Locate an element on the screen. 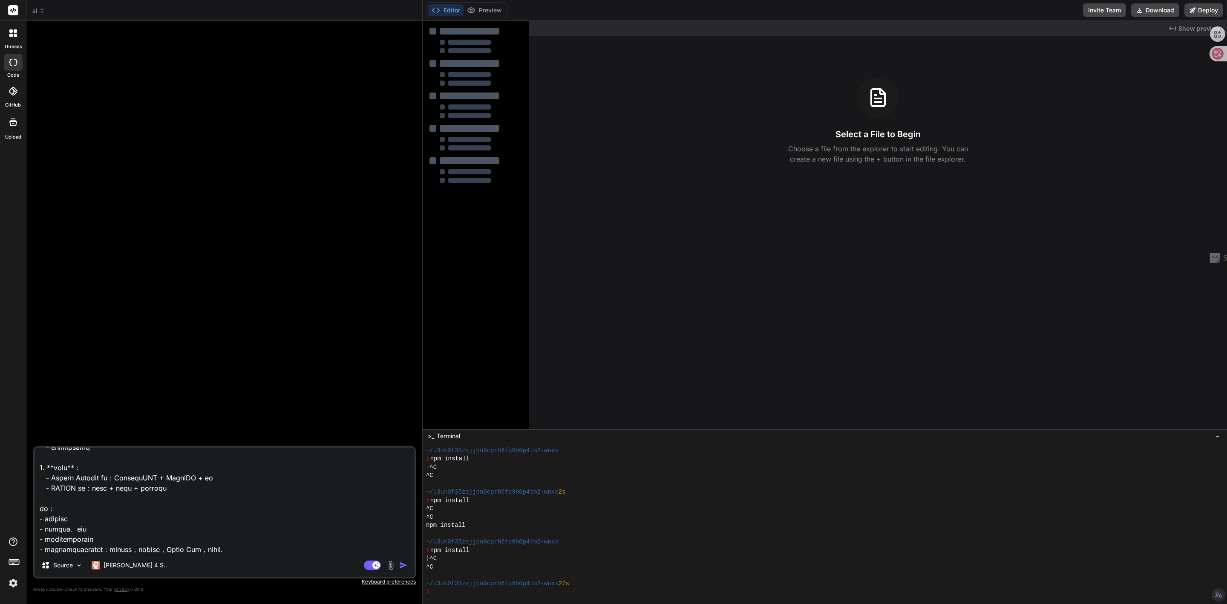  img: attachment is located at coordinates (391, 565).